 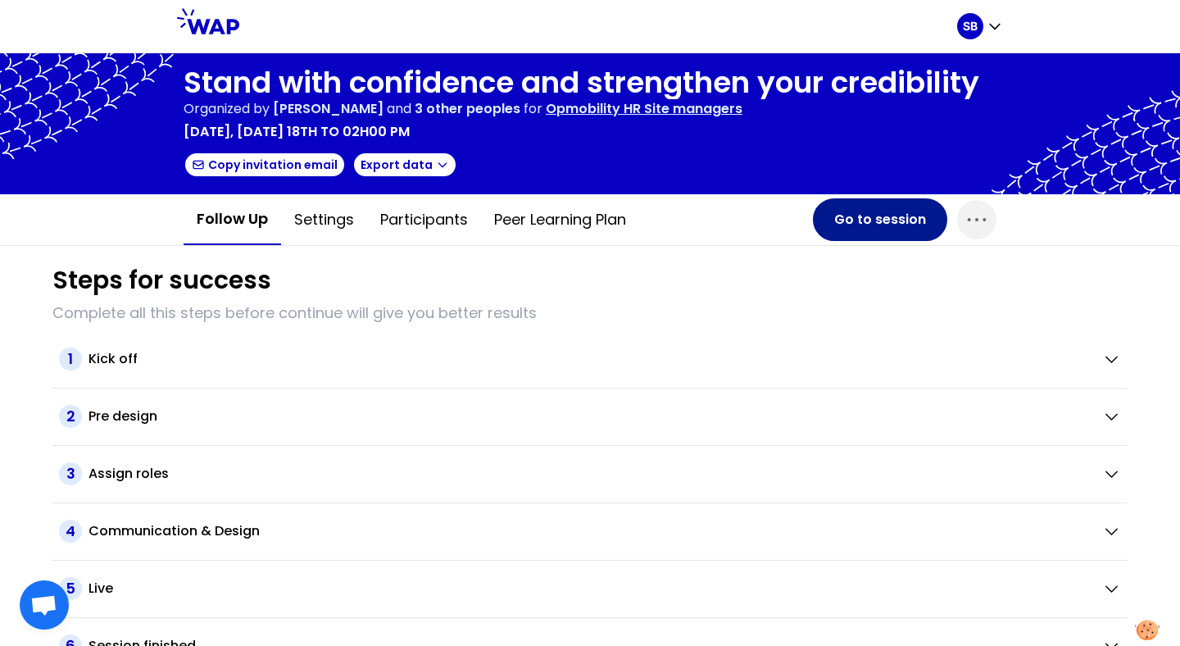 I want to click on span: 3 other peoples, so click(x=467, y=108).